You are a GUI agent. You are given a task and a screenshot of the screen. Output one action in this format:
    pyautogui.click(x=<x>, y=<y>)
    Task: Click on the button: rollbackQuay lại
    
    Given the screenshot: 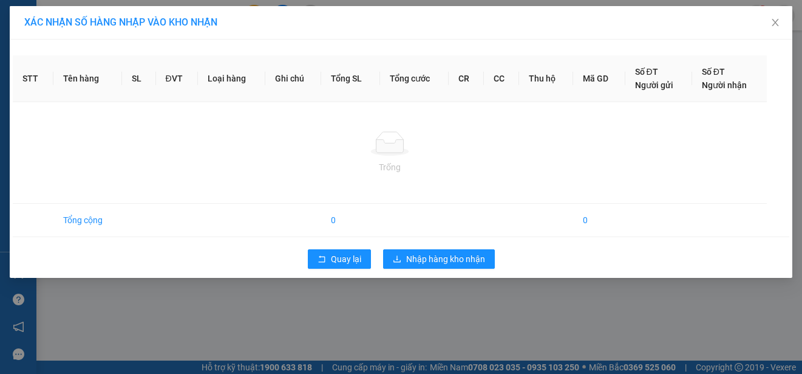 What is the action you would take?
    pyautogui.click(x=340, y=259)
    